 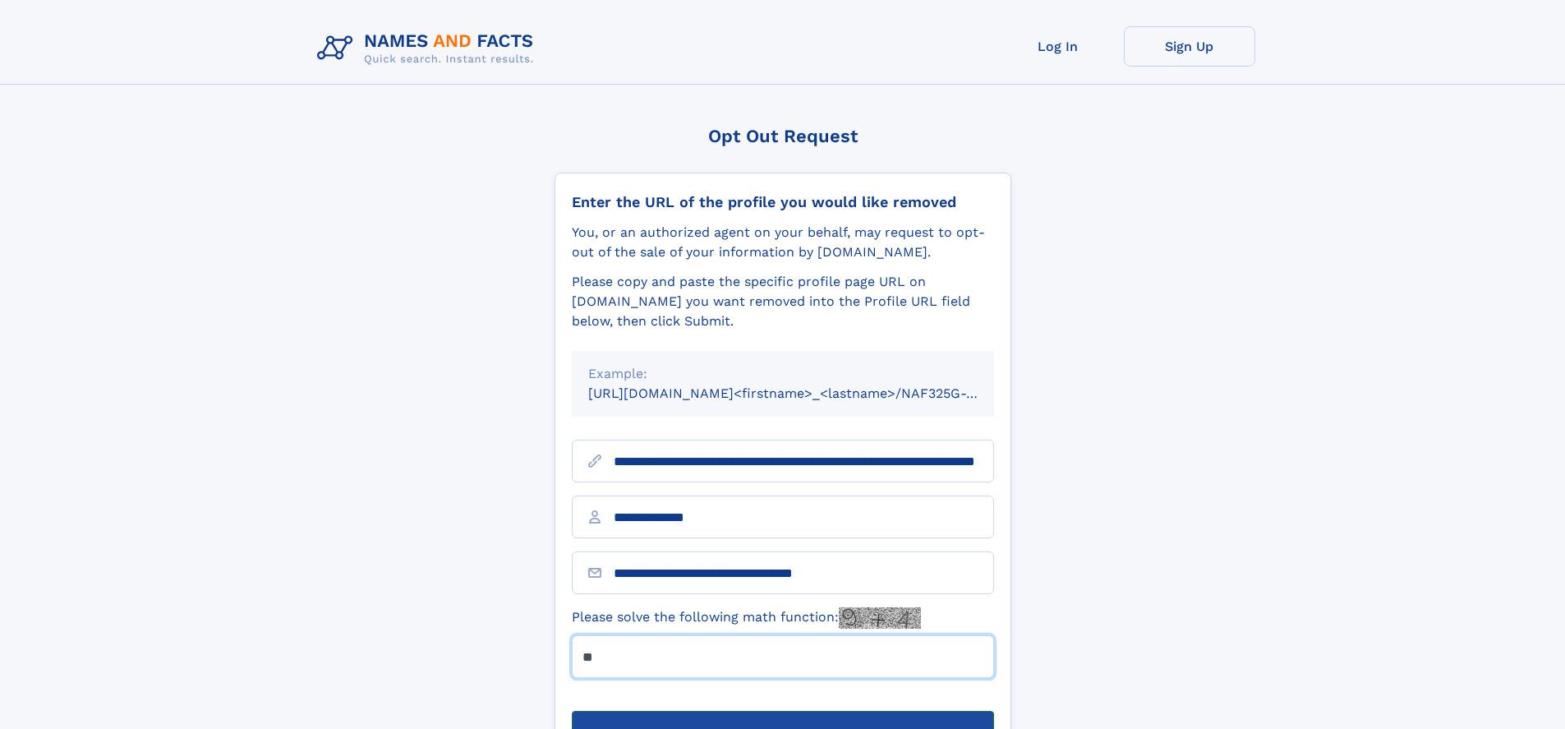 I want to click on a: Sign Up, so click(x=1190, y=46).